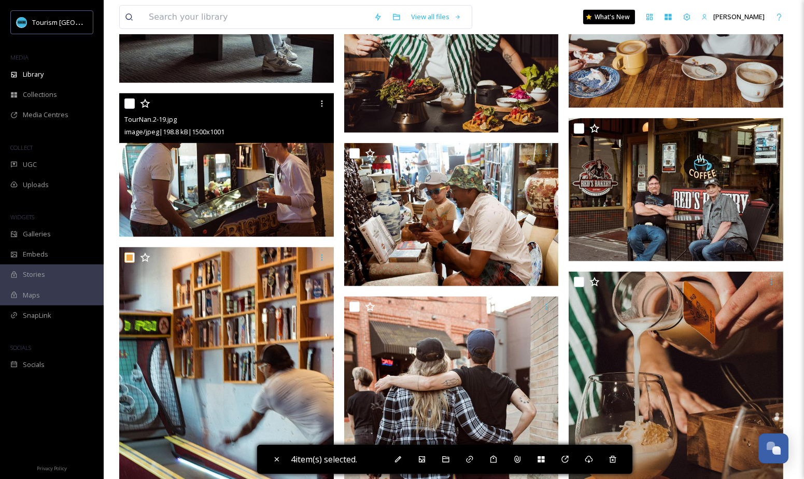 This screenshot has width=804, height=479. Describe the element at coordinates (22, 22) in the screenshot. I see `img: tourism_nanaimo_logo.jpeg` at that location.